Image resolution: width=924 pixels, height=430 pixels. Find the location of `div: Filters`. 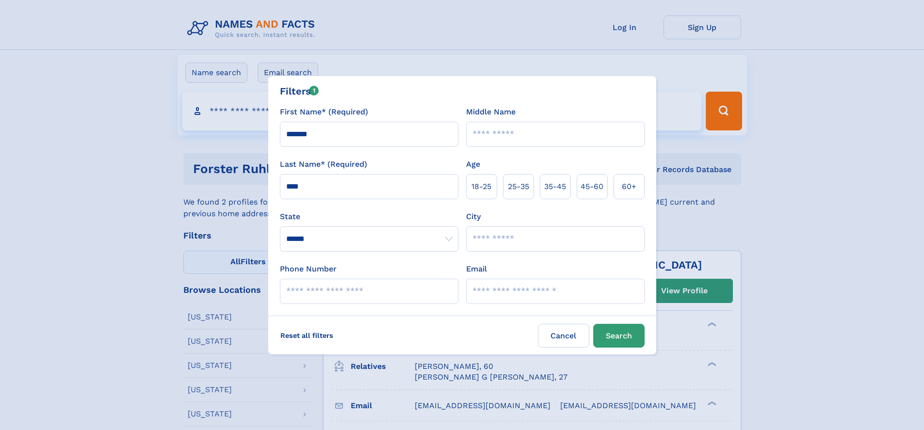

div: Filters is located at coordinates (299, 91).